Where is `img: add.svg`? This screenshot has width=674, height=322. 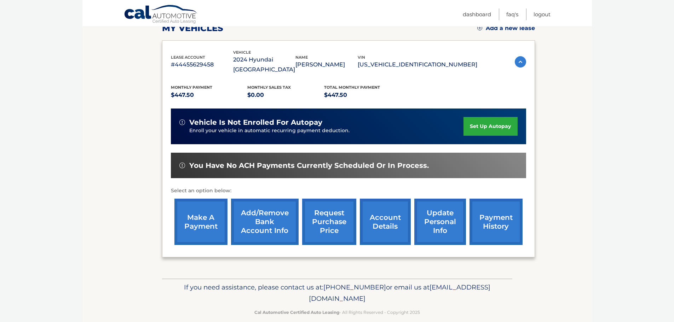
img: add.svg is located at coordinates (480, 28).